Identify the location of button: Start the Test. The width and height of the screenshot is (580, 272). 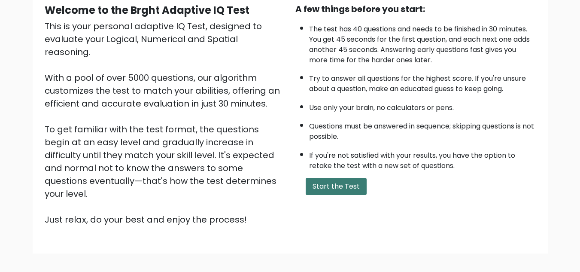
(336, 186).